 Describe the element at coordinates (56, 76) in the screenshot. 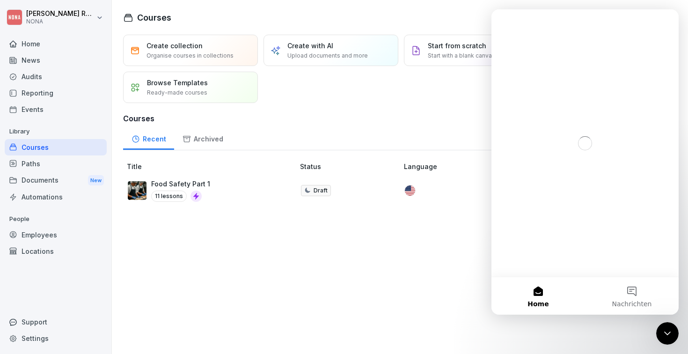

I see `div: Audits` at that location.